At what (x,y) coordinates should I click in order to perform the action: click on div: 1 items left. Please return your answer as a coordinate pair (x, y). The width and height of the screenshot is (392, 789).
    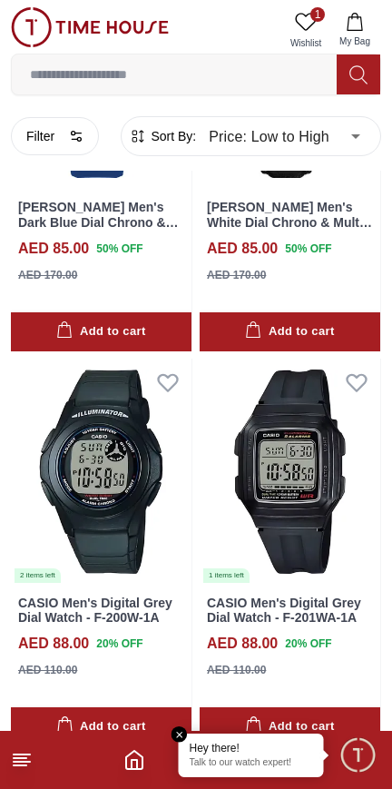
    Looking at the image, I should click on (226, 575).